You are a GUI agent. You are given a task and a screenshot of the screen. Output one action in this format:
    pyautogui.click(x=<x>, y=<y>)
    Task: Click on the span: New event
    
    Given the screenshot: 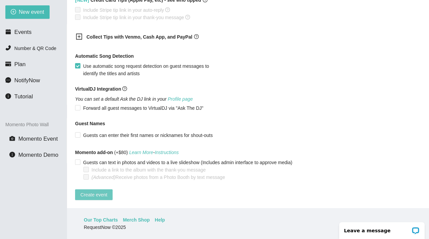 What is the action you would take?
    pyautogui.click(x=31, y=12)
    